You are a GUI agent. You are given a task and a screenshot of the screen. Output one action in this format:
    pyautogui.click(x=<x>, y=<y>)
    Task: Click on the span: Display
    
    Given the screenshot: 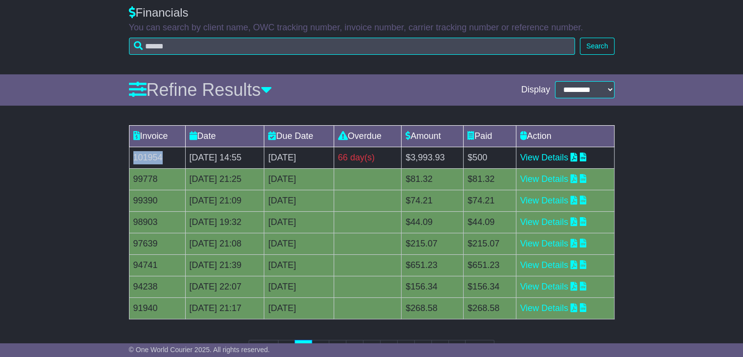 What is the action you would take?
    pyautogui.click(x=536, y=90)
    